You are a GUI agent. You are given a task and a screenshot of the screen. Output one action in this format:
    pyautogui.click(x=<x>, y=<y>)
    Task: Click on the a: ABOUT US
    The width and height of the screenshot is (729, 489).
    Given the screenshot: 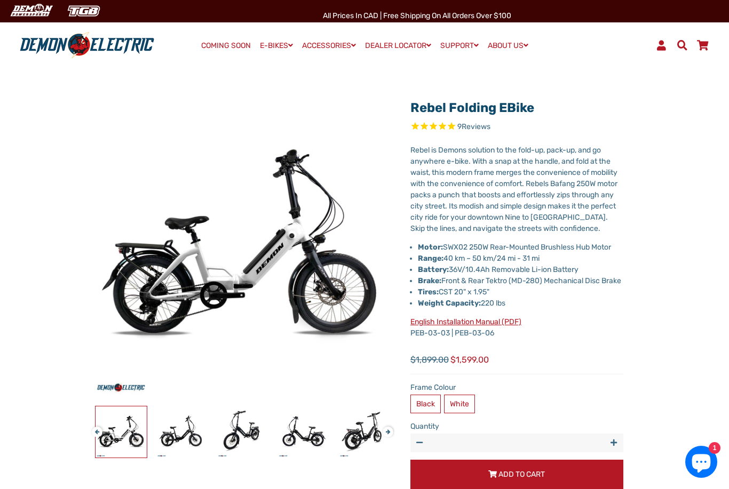 What is the action you would take?
    pyautogui.click(x=508, y=45)
    